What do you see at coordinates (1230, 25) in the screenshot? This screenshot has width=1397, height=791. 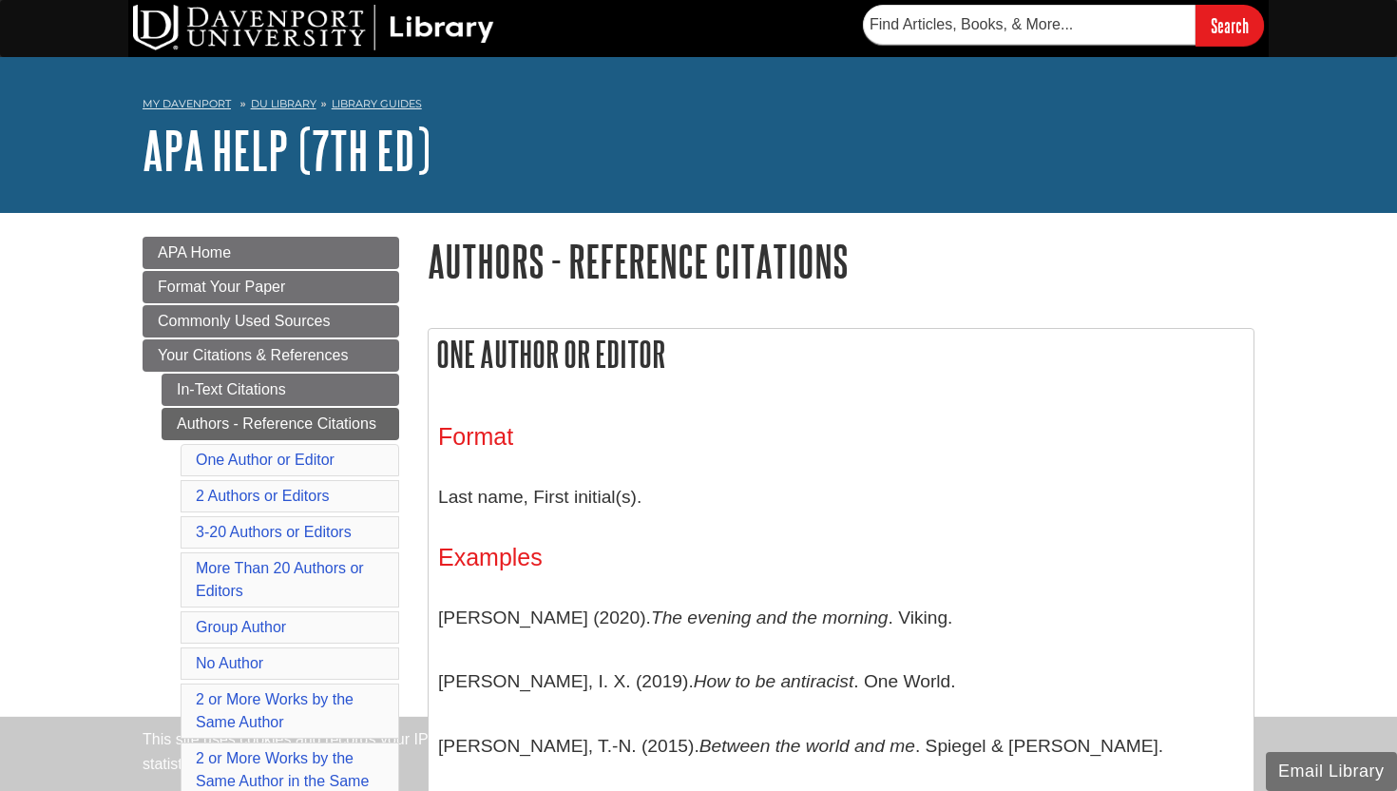 I see `input: Search` at bounding box center [1230, 25].